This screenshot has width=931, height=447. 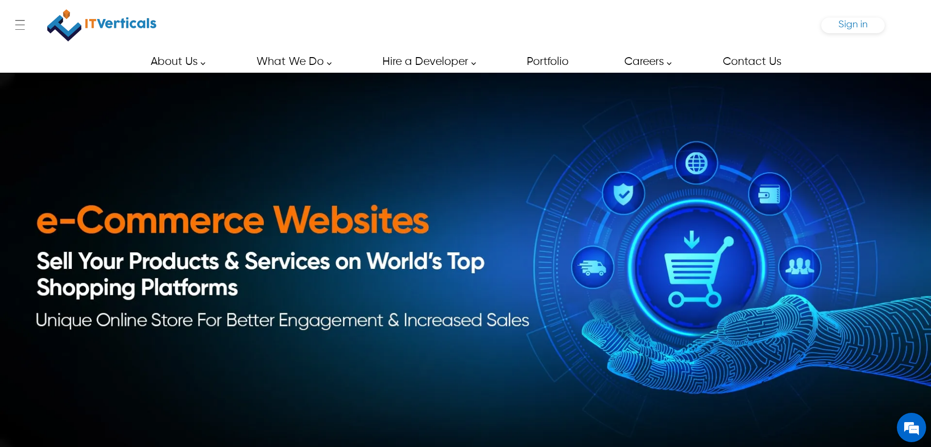 I want to click on a: IT Verticals Inc, so click(x=101, y=25).